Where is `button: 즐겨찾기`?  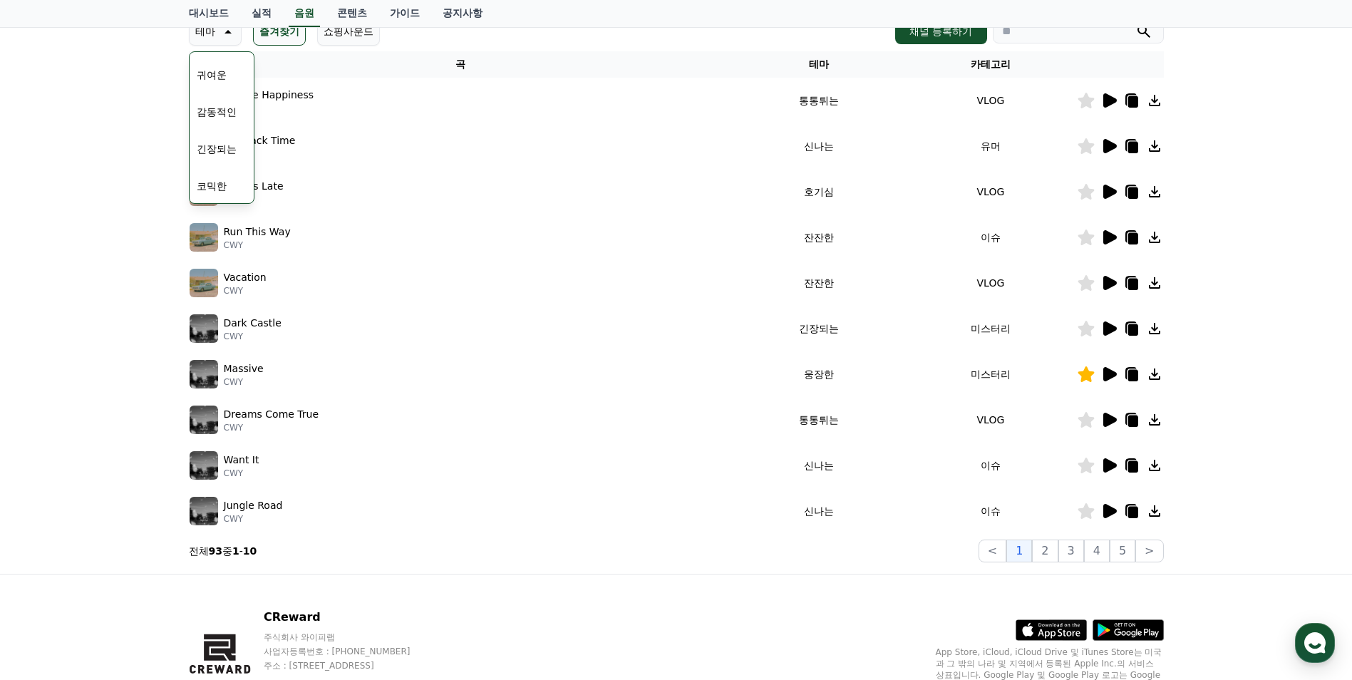 button: 즐겨찾기 is located at coordinates (279, 31).